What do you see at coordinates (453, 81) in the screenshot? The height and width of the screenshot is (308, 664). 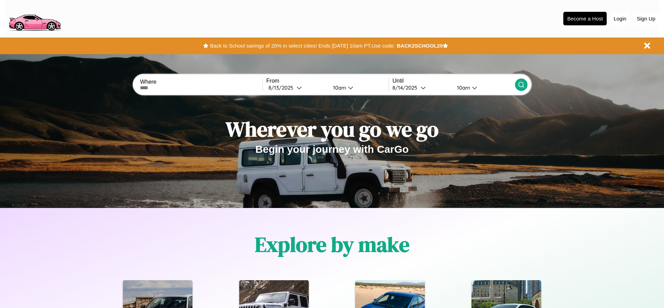 I see `label: Until` at bounding box center [453, 81].